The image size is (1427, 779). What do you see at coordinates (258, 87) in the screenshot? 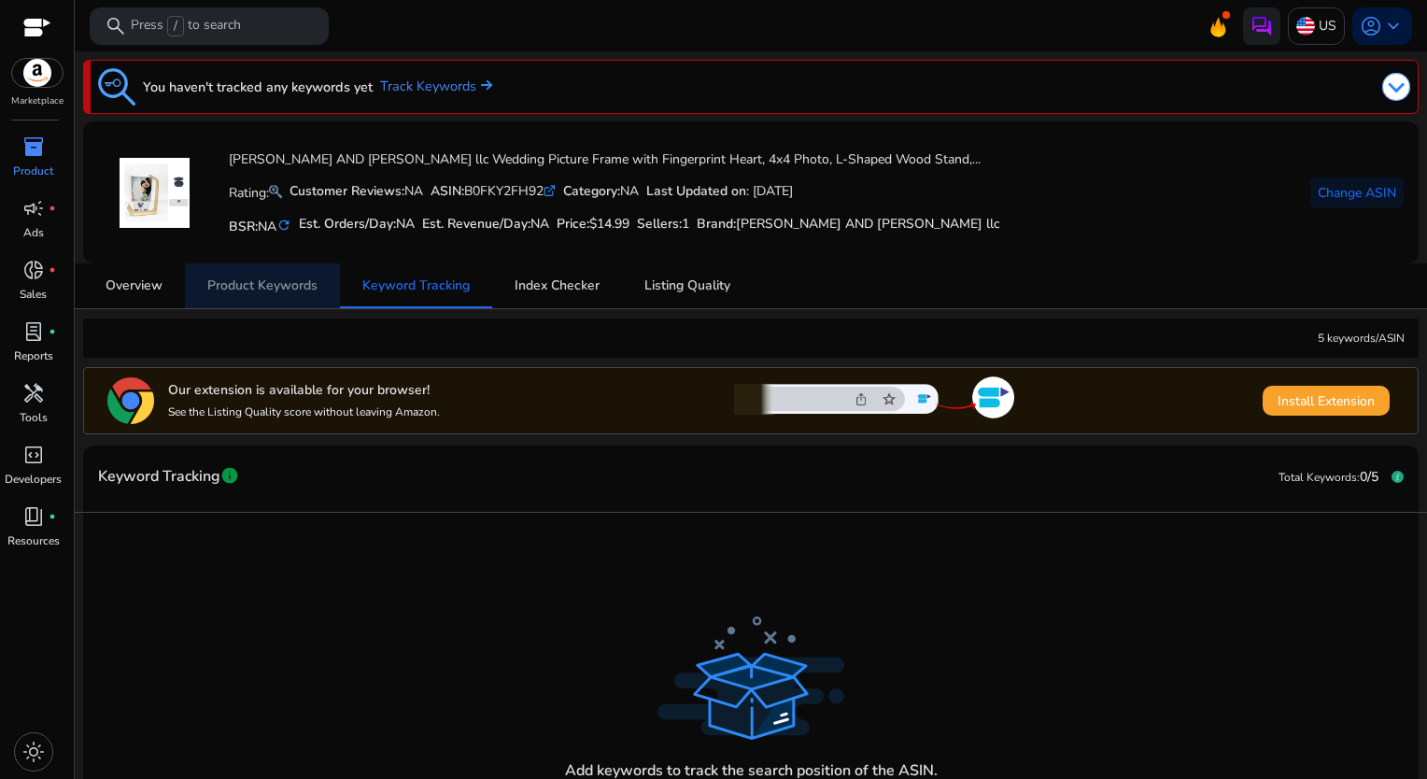
I see `h3: You haven't tracked any keywords yet` at bounding box center [258, 87].